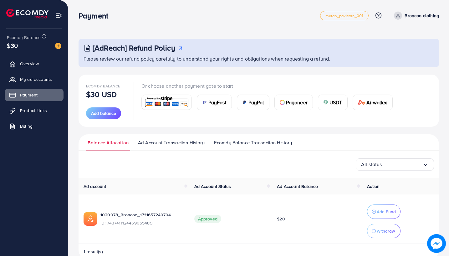 The height and width of the screenshot is (256, 449). I want to click on span: Ad Account Balance, so click(297, 187).